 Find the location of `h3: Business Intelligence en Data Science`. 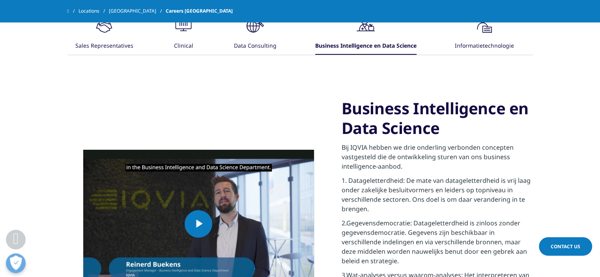

h3: Business Intelligence en Data Science is located at coordinates (437, 118).